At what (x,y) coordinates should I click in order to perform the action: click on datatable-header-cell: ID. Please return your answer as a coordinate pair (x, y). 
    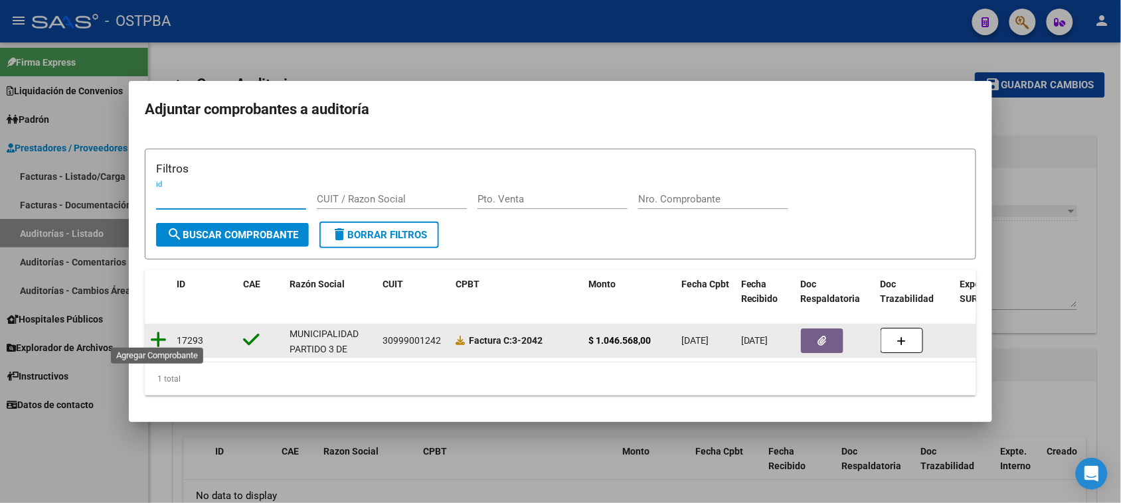
    Looking at the image, I should click on (205, 292).